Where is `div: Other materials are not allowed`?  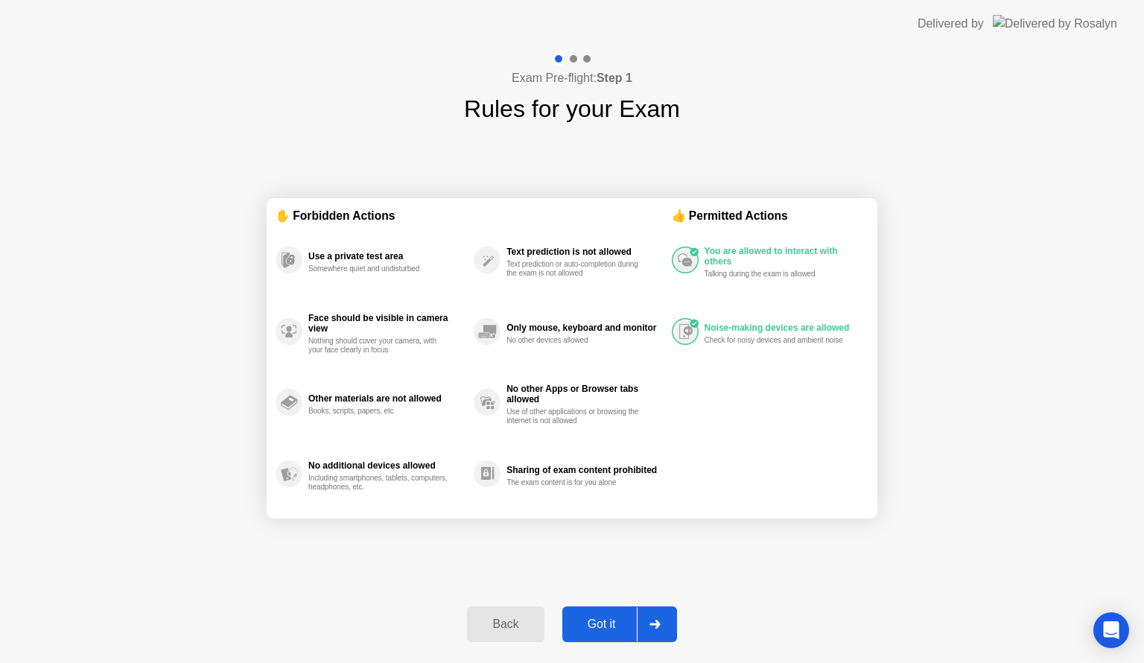 div: Other materials are not allowed is located at coordinates (387, 398).